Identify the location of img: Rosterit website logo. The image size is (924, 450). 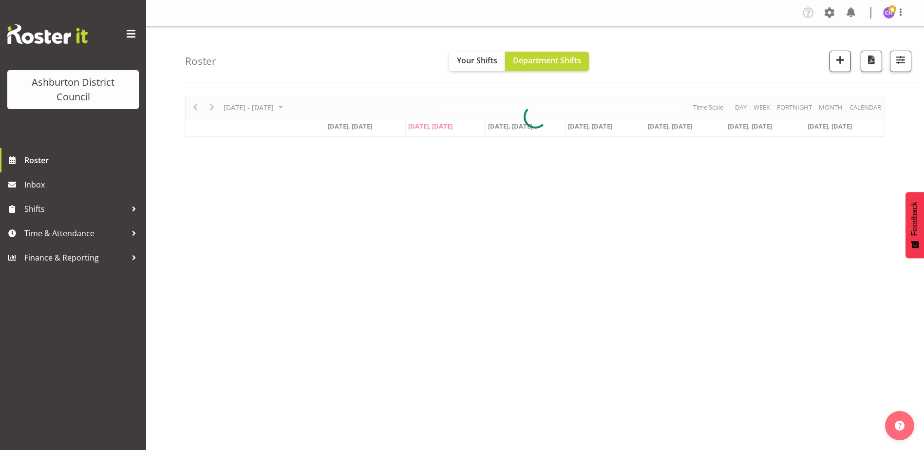
(47, 34).